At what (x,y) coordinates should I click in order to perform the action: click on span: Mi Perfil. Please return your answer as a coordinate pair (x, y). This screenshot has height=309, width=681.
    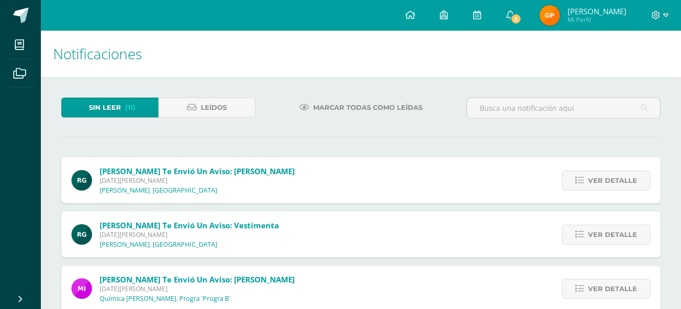
    Looking at the image, I should click on (597, 19).